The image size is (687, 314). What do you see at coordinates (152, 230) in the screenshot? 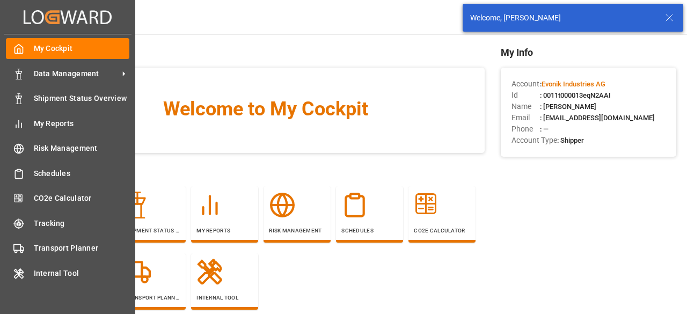
I see `p: Shipment Status Overview` at bounding box center [152, 230].